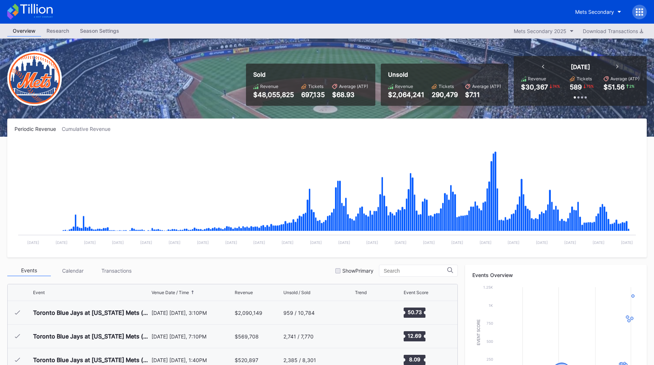 The width and height of the screenshot is (654, 365). Describe the element at coordinates (631, 86) in the screenshot. I see `div: 2 %` at that location.